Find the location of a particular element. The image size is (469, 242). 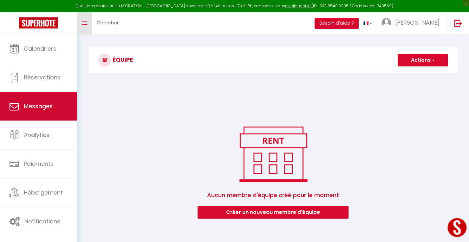

img: logout is located at coordinates (457, 23).